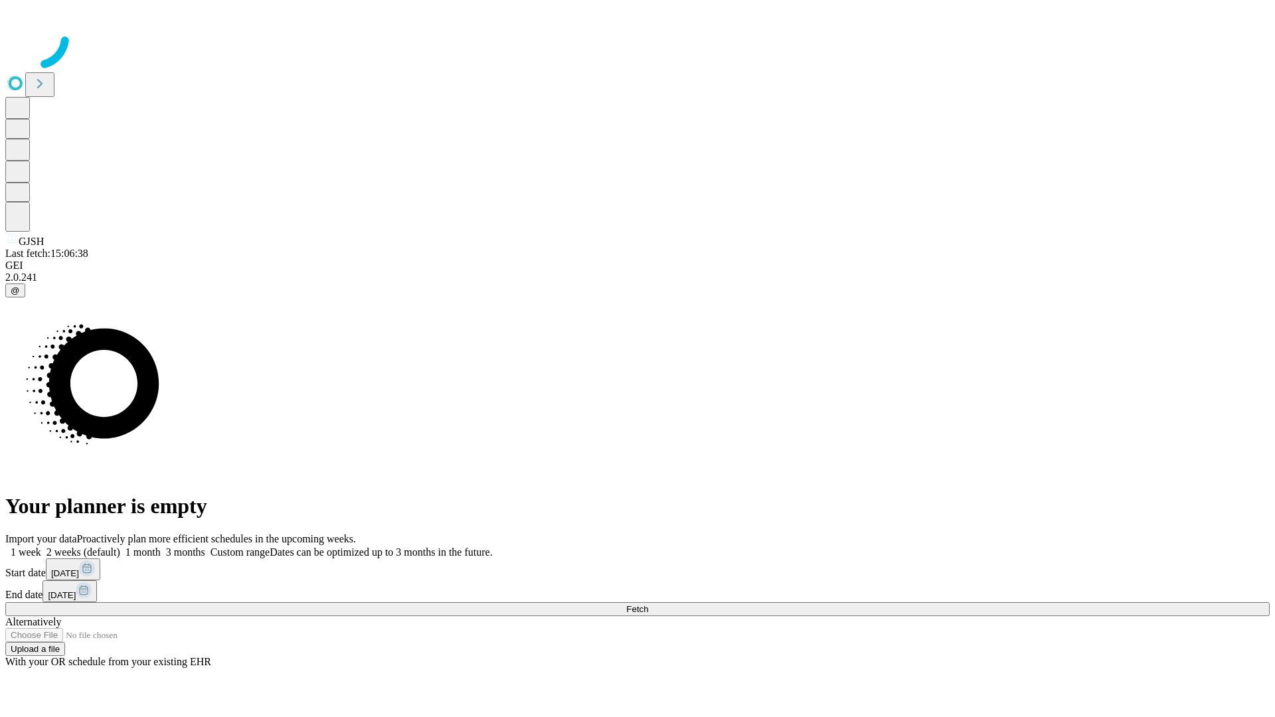  Describe the element at coordinates (108, 661) in the screenshot. I see `span: With your OR schedule from your existing EHR` at that location.